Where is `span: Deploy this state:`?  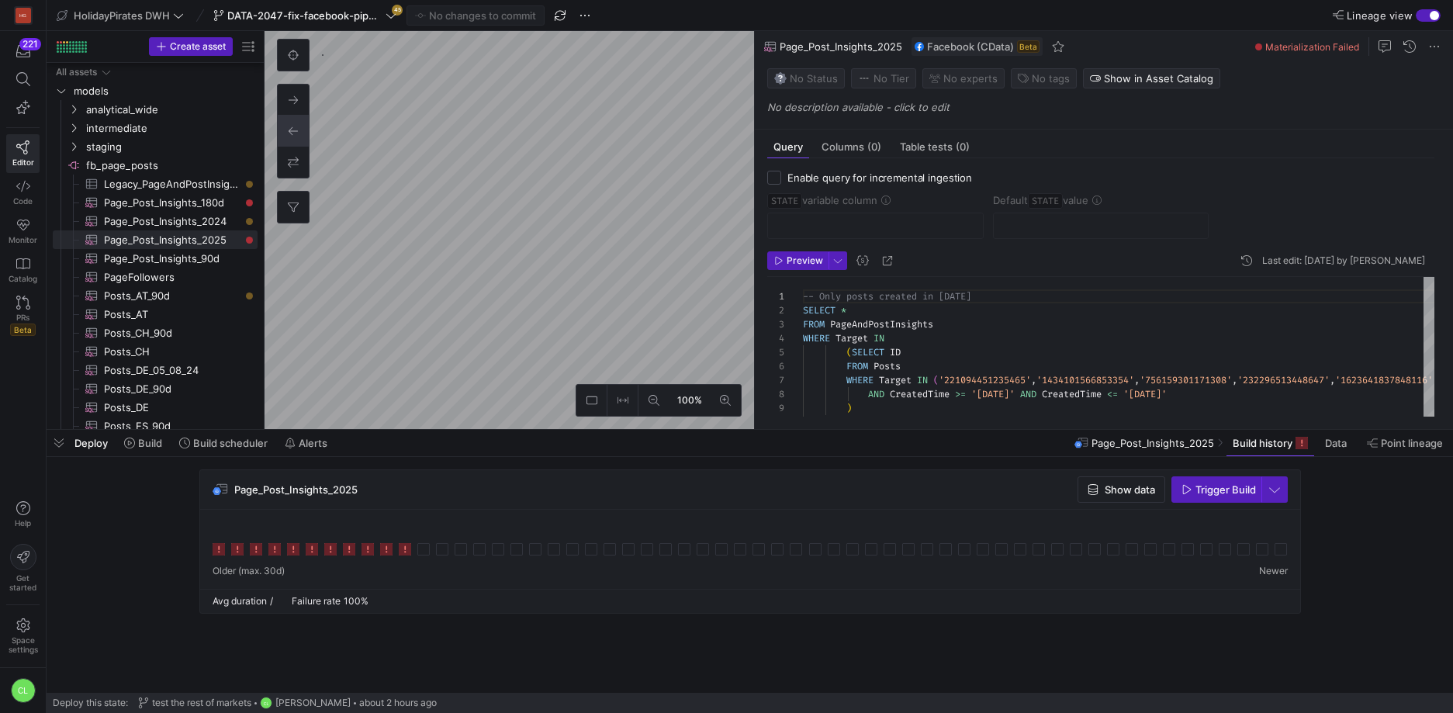 span: Deploy this state: is located at coordinates (90, 703).